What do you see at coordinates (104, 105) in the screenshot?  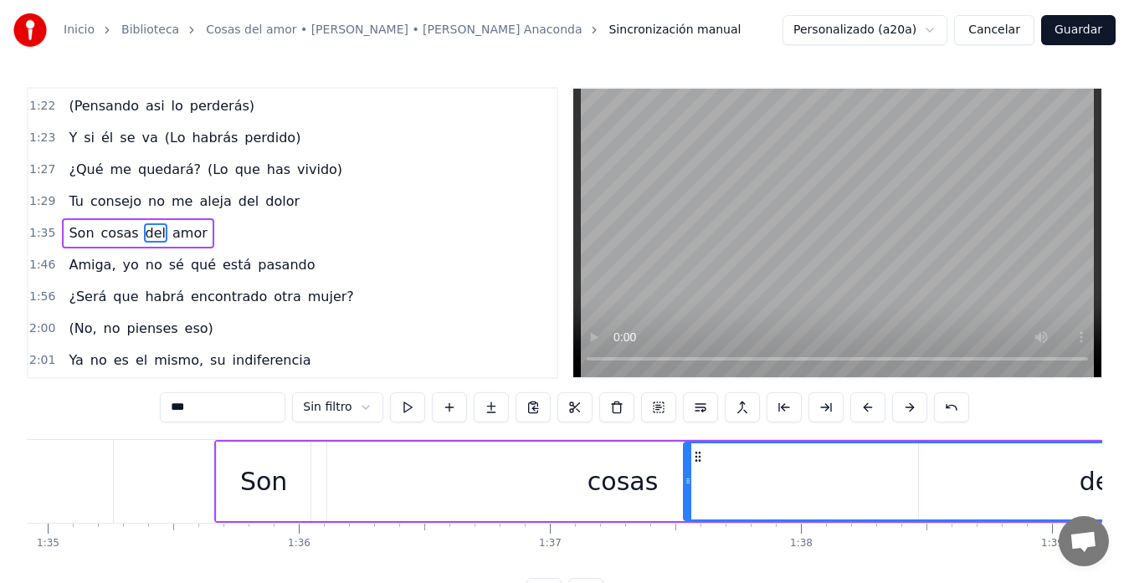 I see `span: (Pensando` at bounding box center [104, 105].